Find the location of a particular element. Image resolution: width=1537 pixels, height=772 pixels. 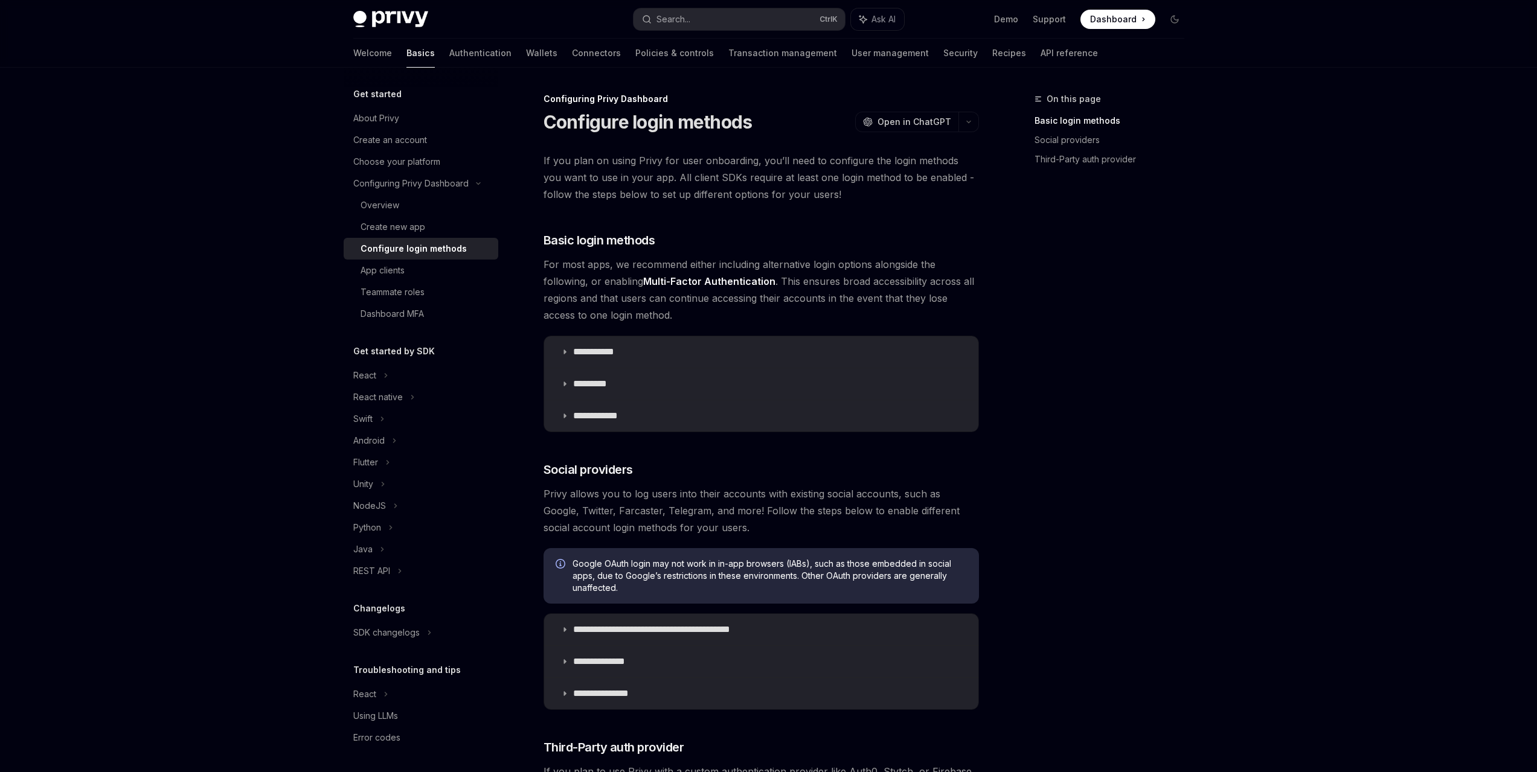

a: Choose your platform is located at coordinates (421, 162).